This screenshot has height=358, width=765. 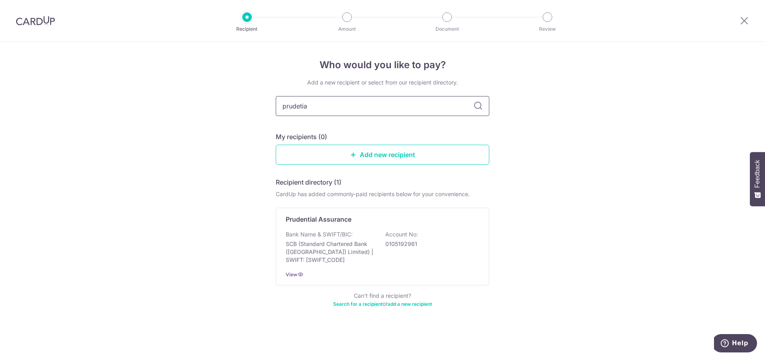 I want to click on h4: Who would you like to pay?, so click(x=383, y=65).